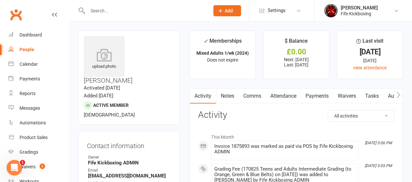 Image resolution: width=412 pixels, height=182 pixels. I want to click on div: Invoice 1875893 was marked as paid via POS by Fife Kickboxing ADMIN, so click(284, 149).